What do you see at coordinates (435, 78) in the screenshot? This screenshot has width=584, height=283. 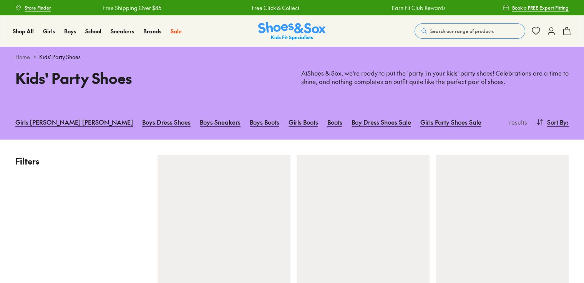 I see `p: At , we're ready to put the 'party' in your kids' party shoes! Celebrations are a time to shine, ...` at bounding box center [435, 78].